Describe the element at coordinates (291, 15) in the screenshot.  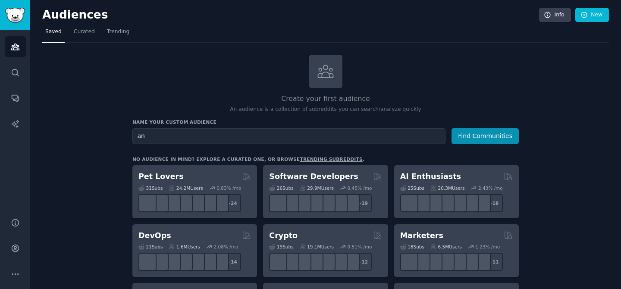
I see `h2: Audiences` at that location.